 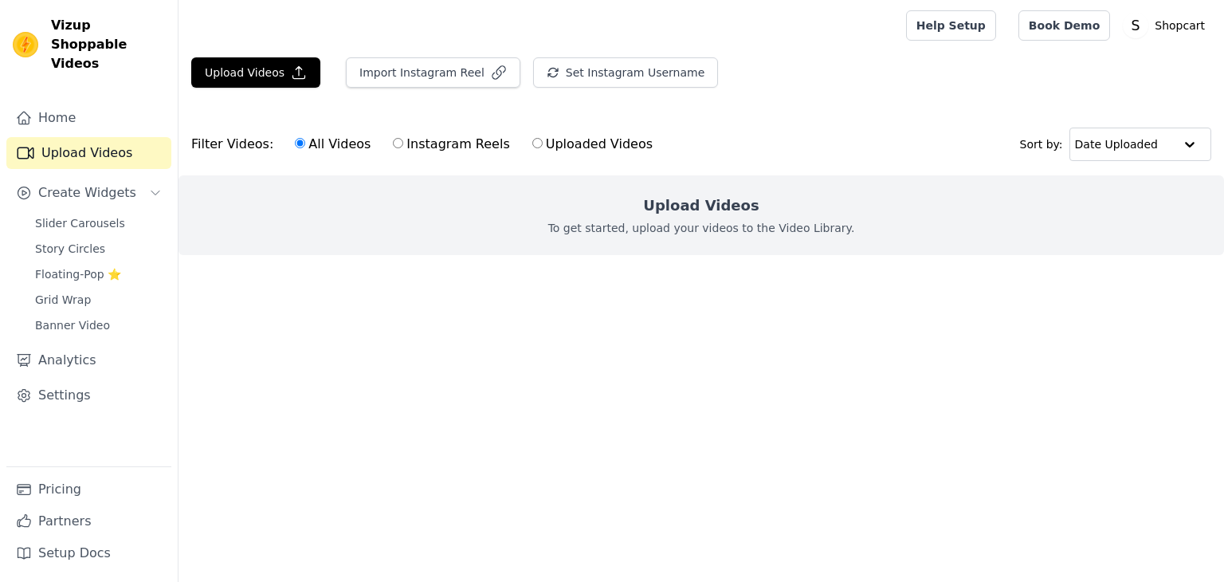 What do you see at coordinates (108, 45) in the screenshot?
I see `span: Vizup Shoppable Videos` at bounding box center [108, 45].